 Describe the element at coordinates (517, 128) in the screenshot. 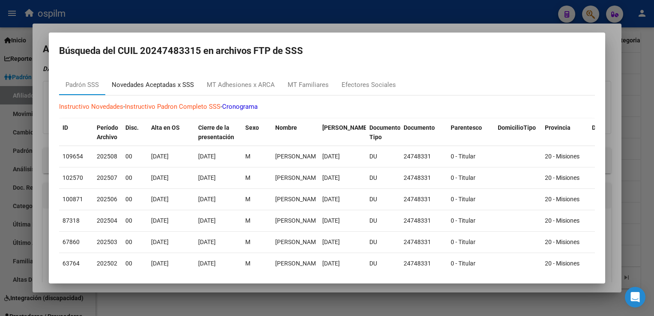

I see `span: DomicilioTipo` at that location.